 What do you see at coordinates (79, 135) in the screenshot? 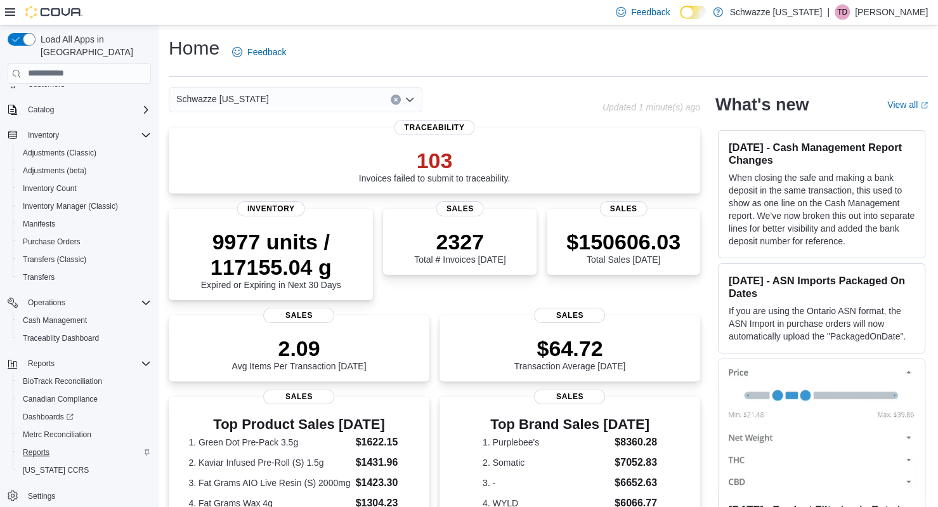
I see `button: Inventory` at bounding box center [79, 135].